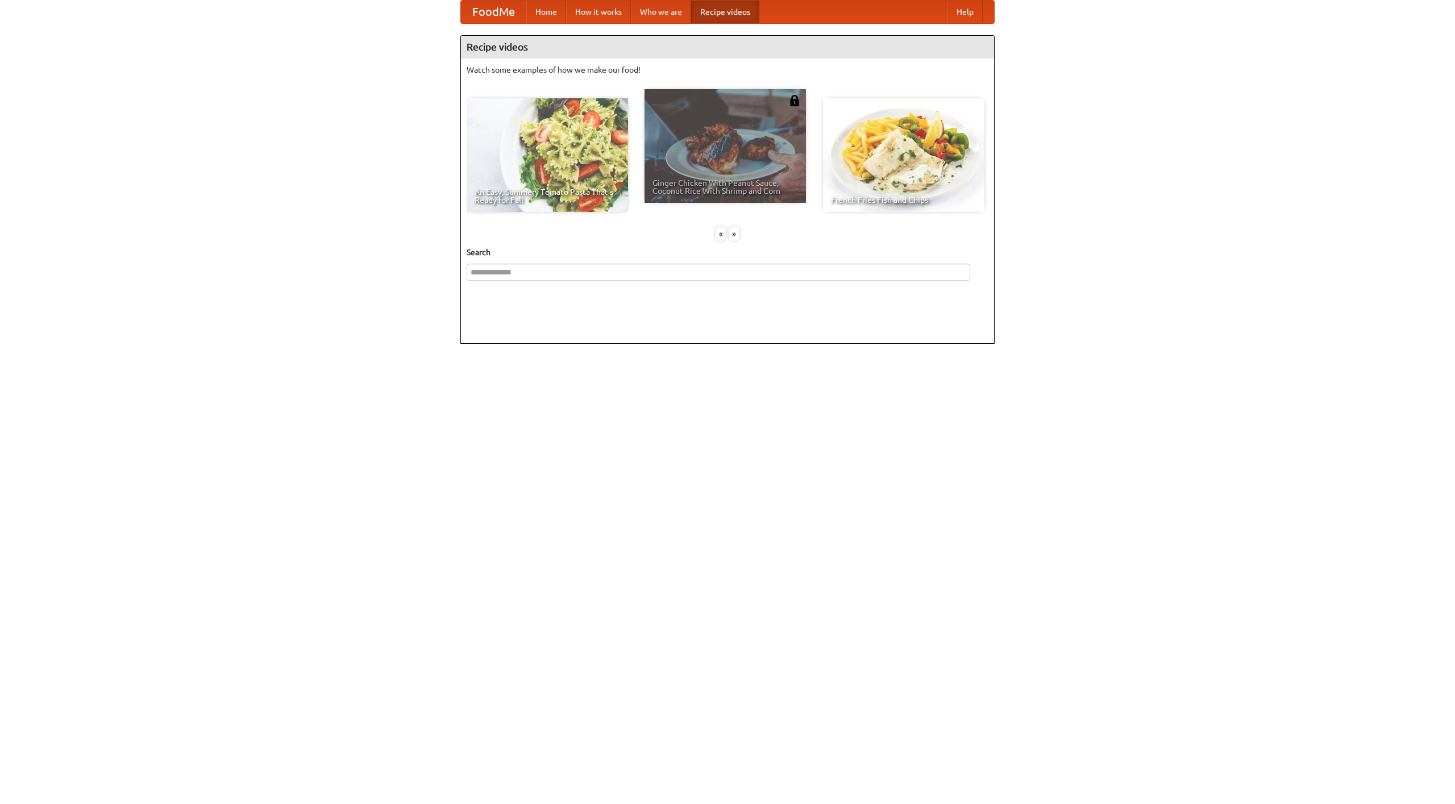 This screenshot has height=804, width=1455. What do you see at coordinates (547, 196) in the screenshot?
I see `span: An Easy, Summery Tomato Pasta That's Ready for Fall` at bounding box center [547, 196].